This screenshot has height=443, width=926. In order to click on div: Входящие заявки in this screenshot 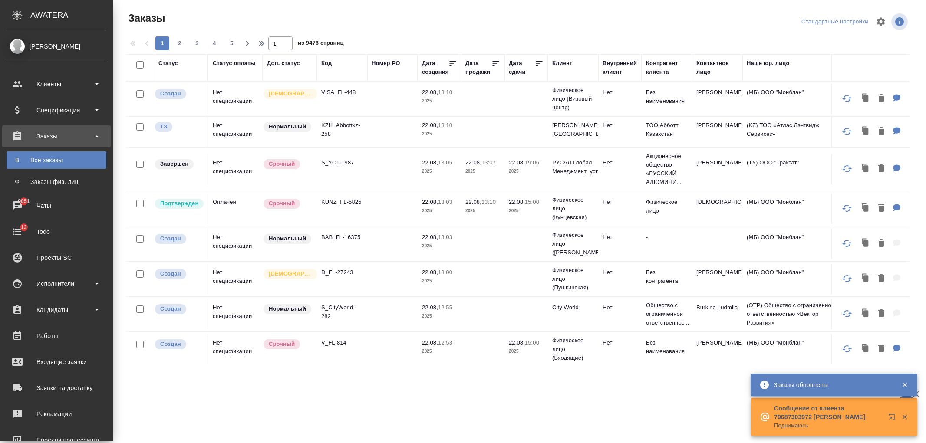, I will do `click(56, 362)`.